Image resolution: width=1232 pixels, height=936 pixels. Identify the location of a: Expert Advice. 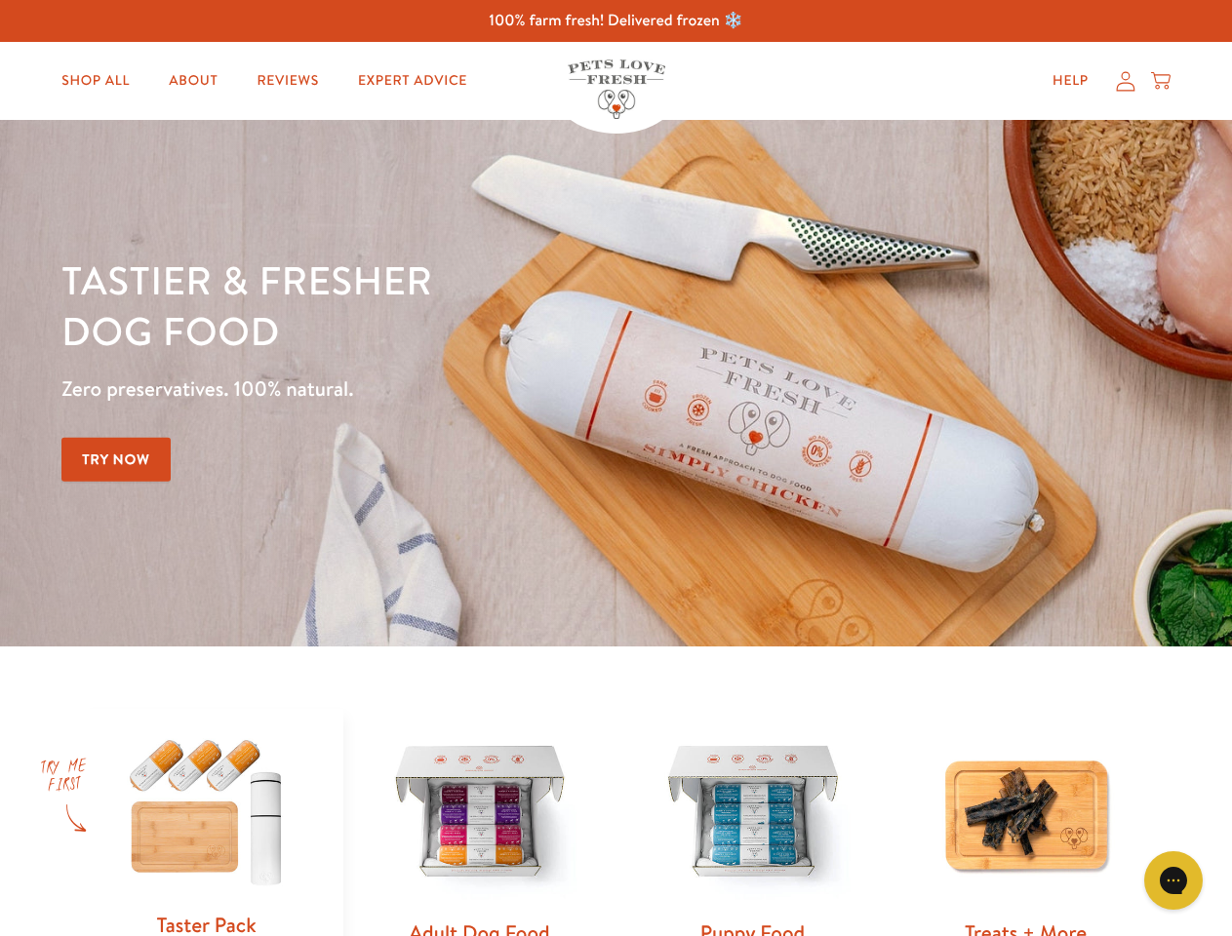
(413, 81).